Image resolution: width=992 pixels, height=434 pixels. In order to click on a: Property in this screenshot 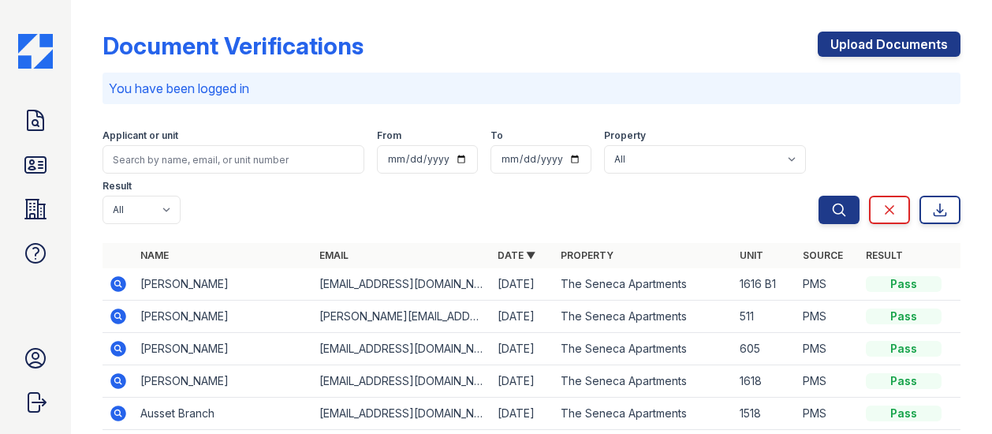, I will do `click(587, 255)`.